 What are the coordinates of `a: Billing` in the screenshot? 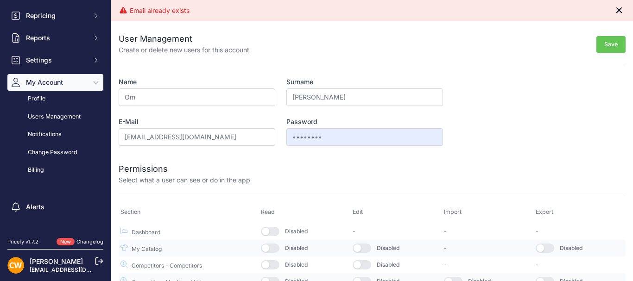 It's located at (55, 170).